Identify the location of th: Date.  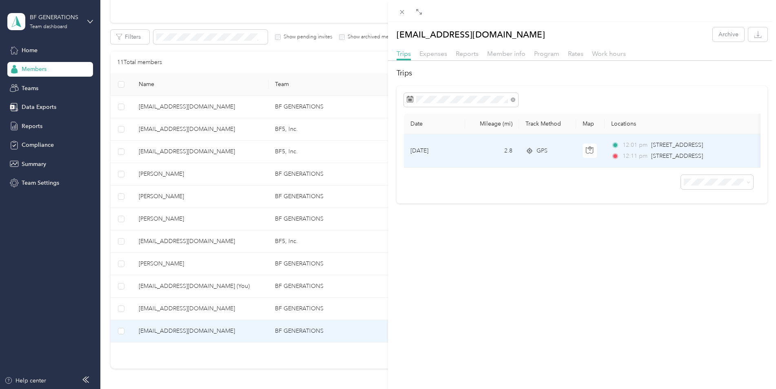
(434, 124).